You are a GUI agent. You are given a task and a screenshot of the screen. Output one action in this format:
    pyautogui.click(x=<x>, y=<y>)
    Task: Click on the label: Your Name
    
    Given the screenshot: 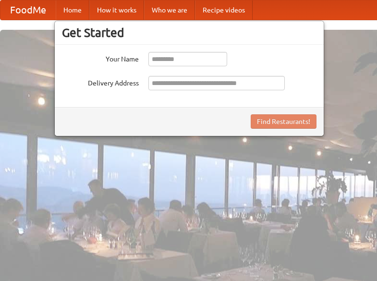 What is the action you would take?
    pyautogui.click(x=100, y=58)
    